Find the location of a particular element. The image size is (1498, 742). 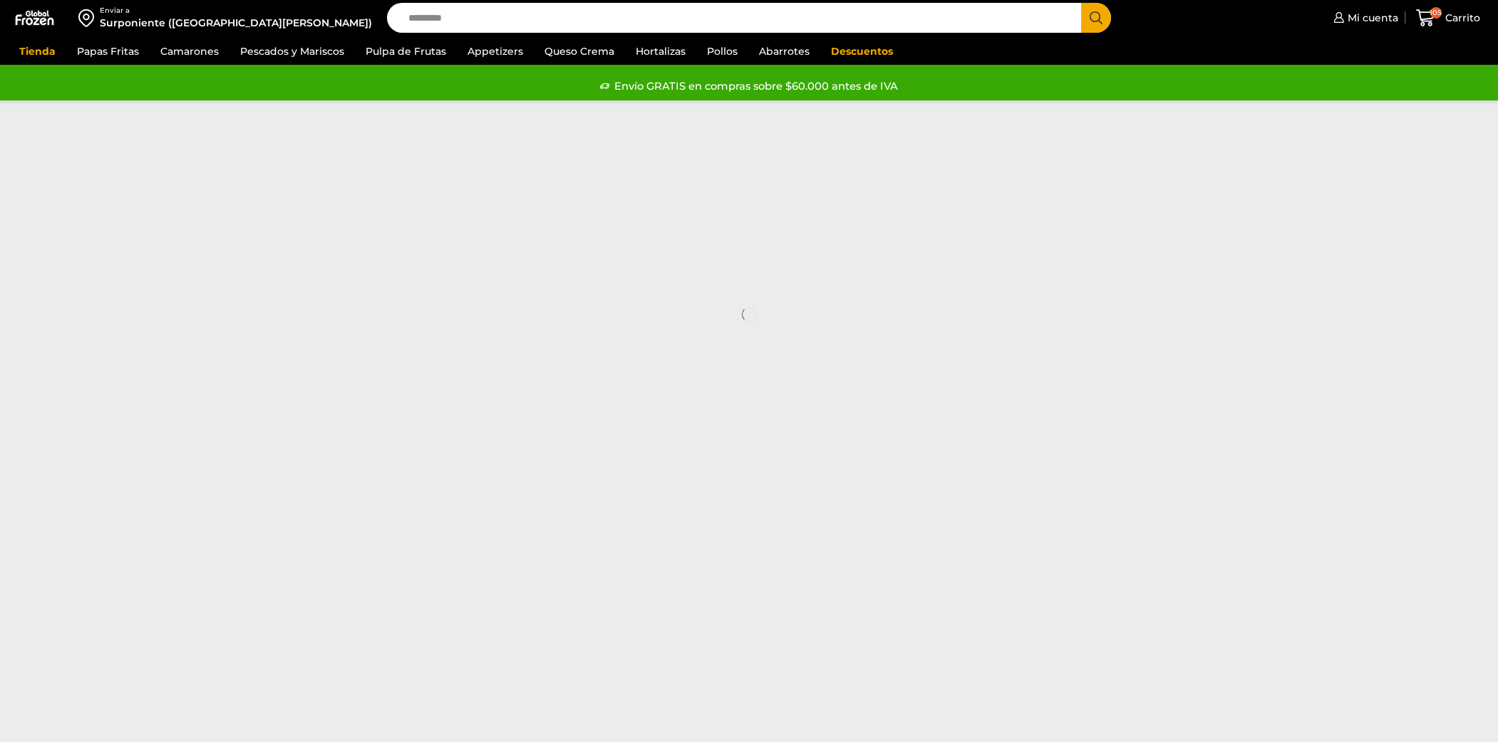

a: Queso Crema is located at coordinates (579, 51).